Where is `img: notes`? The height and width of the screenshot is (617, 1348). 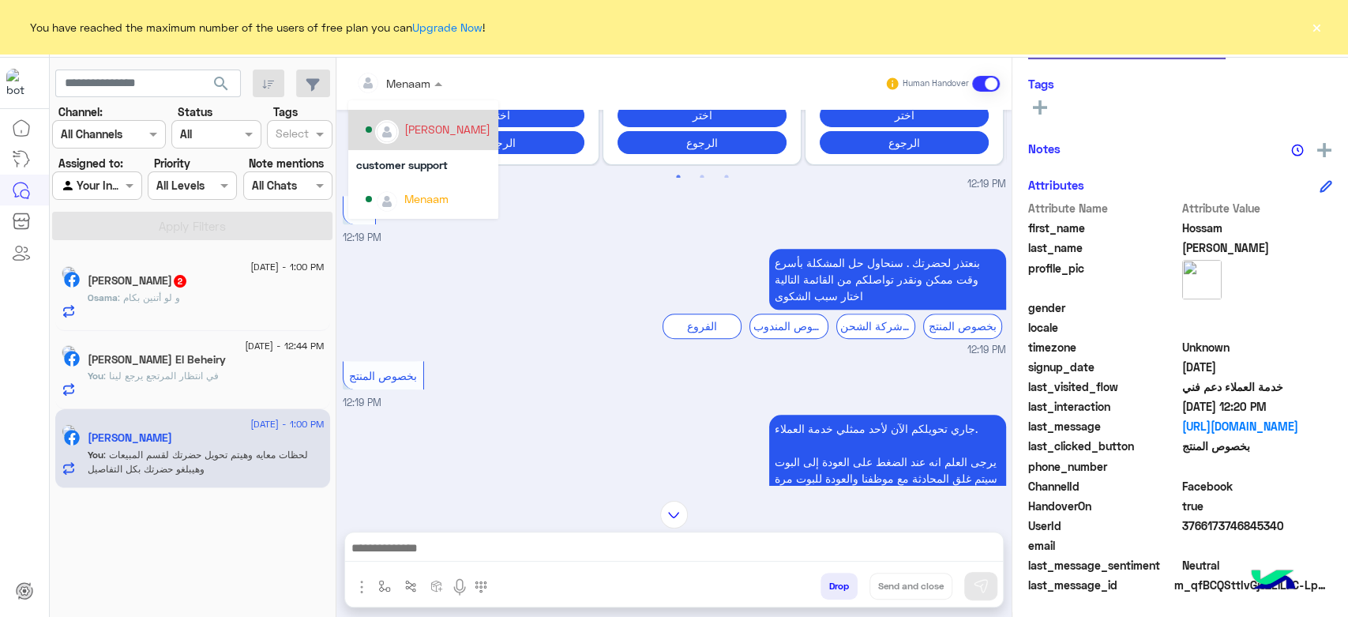 img: notes is located at coordinates (1298, 150).